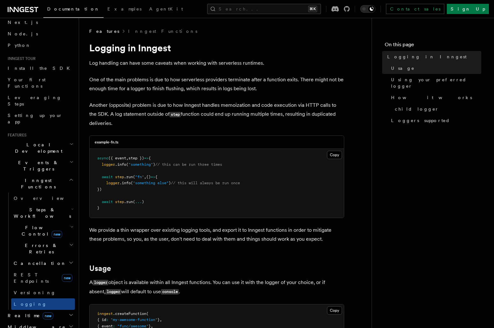 The image size is (494, 328). Describe the element at coordinates (140, 177) in the screenshot. I see `span: "fn"` at that location.